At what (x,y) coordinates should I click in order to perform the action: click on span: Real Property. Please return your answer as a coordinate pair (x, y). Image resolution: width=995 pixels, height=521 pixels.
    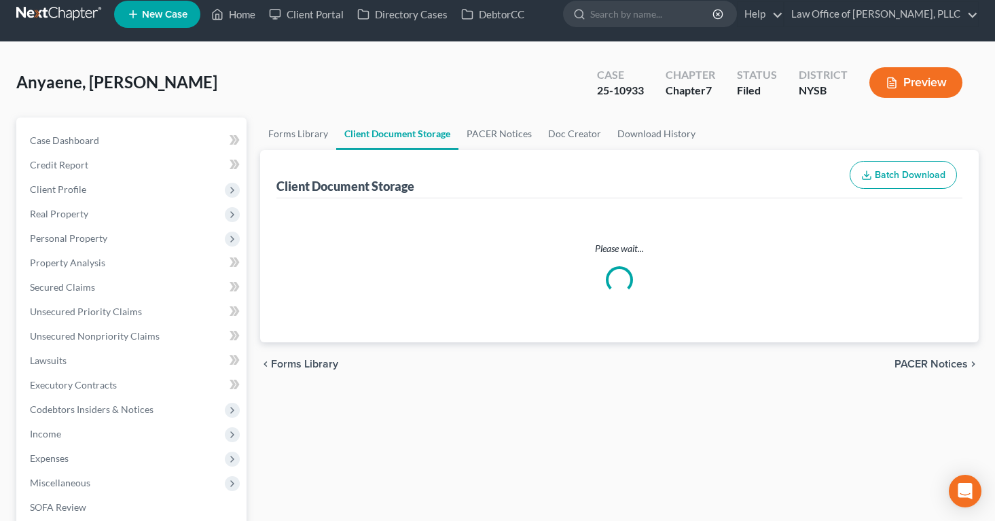
    Looking at the image, I should click on (59, 213).